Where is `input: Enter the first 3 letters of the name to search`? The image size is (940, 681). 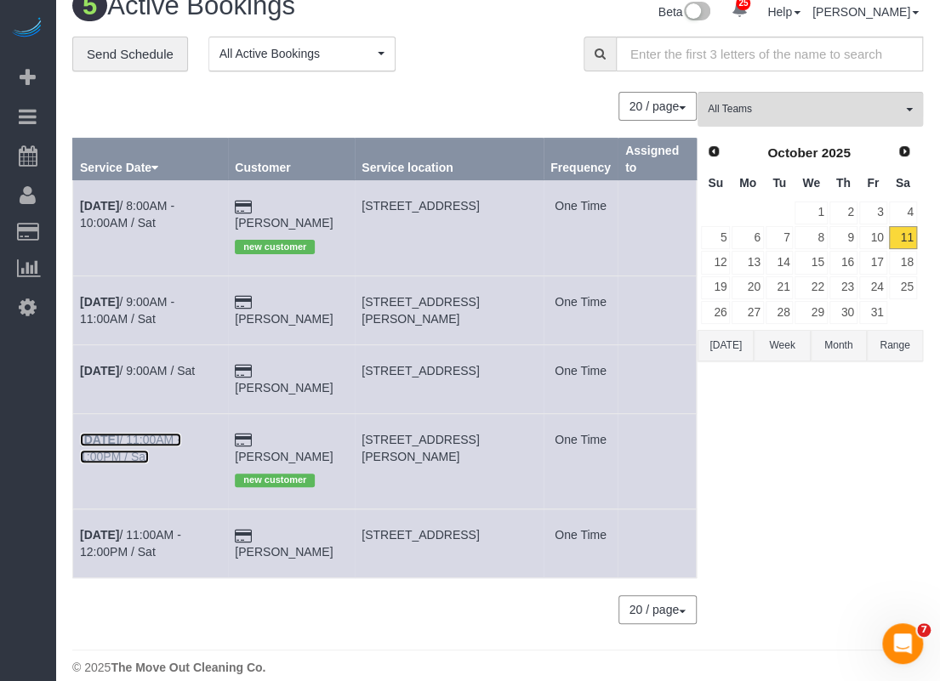 input: Enter the first 3 letters of the name to search is located at coordinates (769, 54).